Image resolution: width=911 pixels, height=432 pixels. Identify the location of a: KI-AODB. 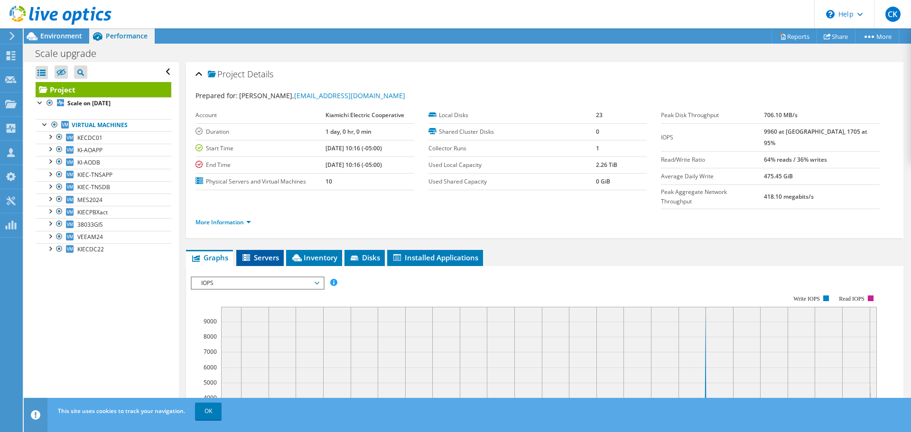
(103, 162).